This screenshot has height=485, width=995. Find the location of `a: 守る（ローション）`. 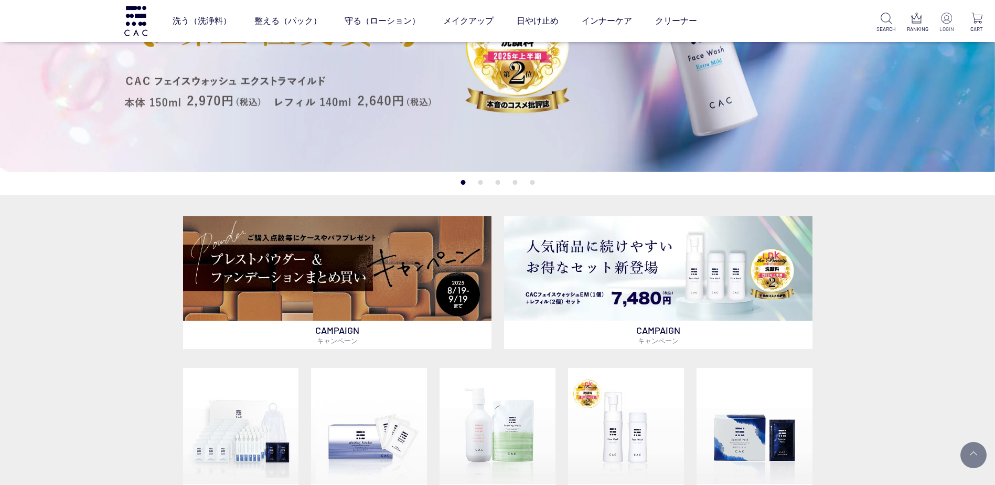

a: 守る（ローション） is located at coordinates (382, 21).